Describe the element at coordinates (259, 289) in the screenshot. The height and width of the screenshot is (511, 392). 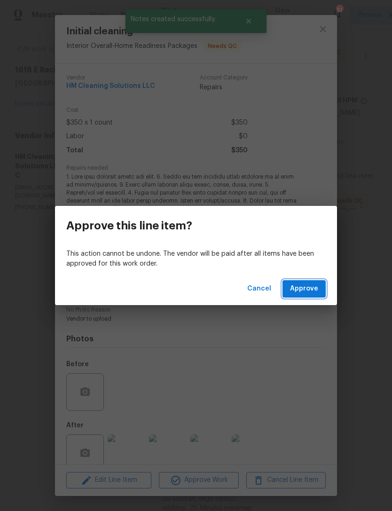
I see `span: Cancel` at that location.